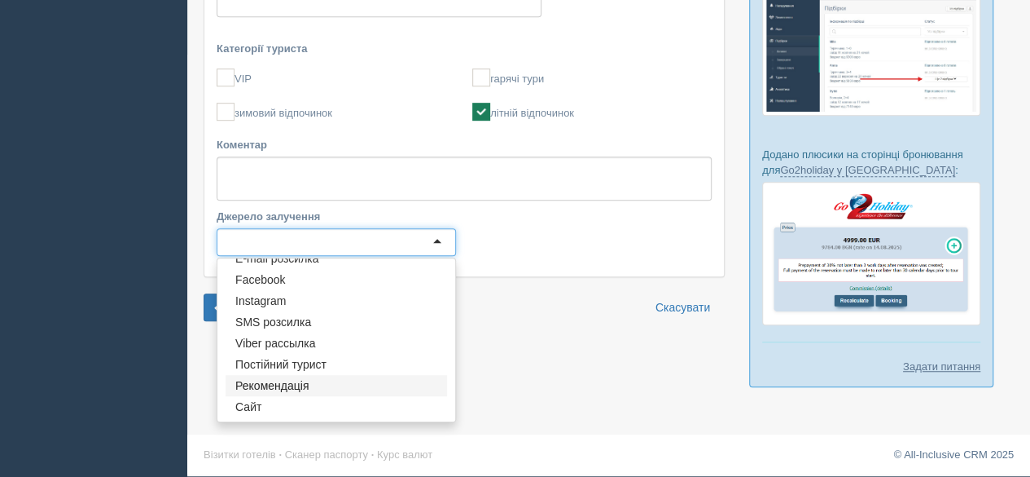 This screenshot has width=1030, height=477. I want to click on a: Задати питання, so click(942, 366).